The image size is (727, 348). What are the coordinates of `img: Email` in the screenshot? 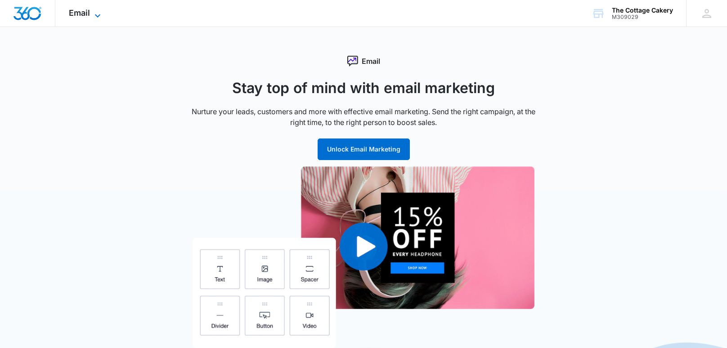 It's located at (363, 257).